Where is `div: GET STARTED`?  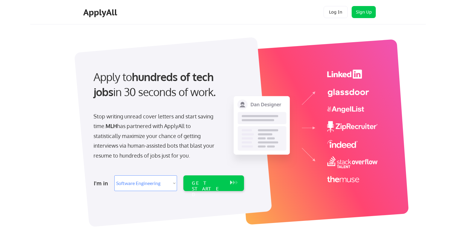 div: GET STARTED is located at coordinates (208, 189).